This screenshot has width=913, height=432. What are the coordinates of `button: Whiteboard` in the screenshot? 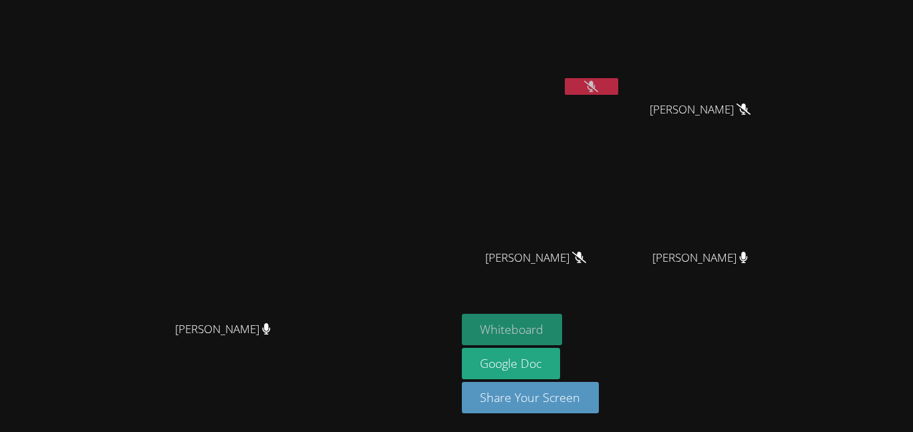 It's located at (512, 329).